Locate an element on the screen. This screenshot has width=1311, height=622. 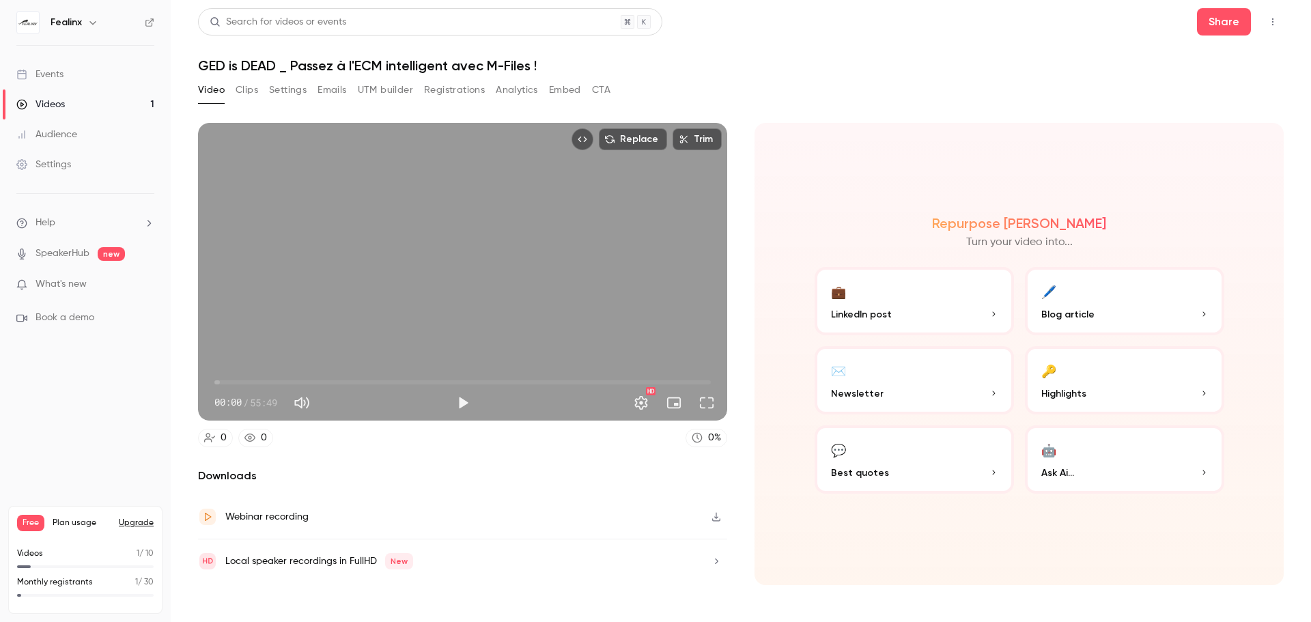
h6: Fealinx is located at coordinates (66, 23).